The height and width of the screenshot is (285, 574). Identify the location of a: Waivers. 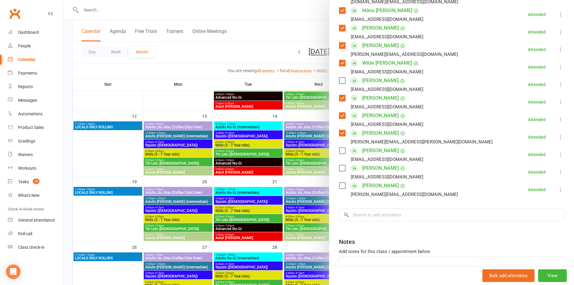
(36, 154).